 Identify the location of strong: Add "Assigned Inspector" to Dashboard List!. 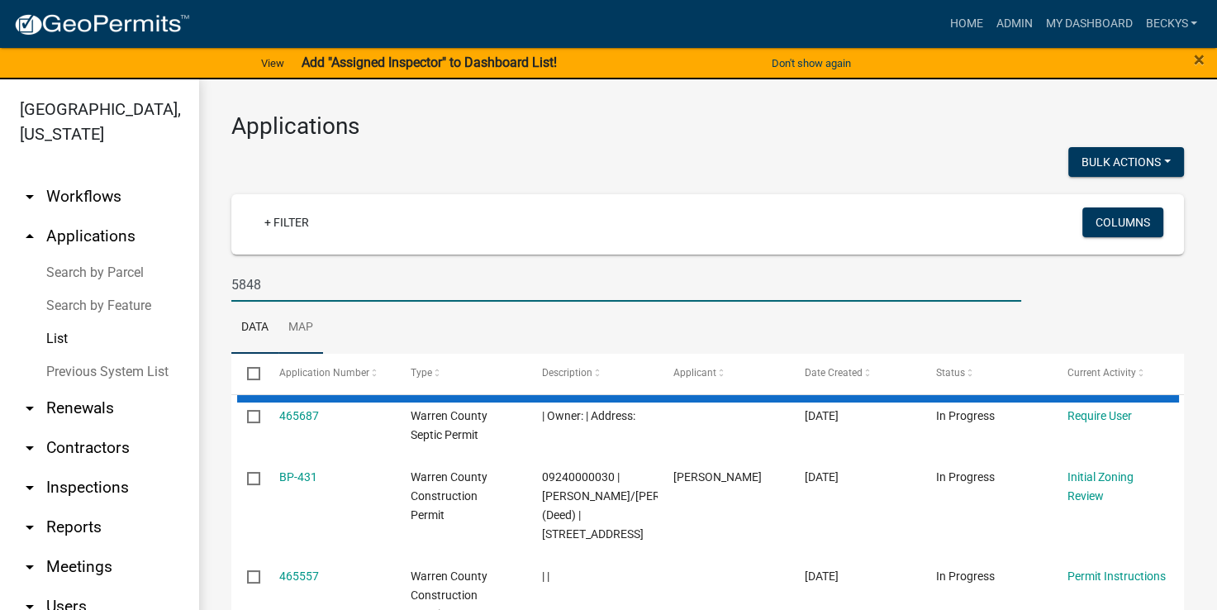
(428, 62).